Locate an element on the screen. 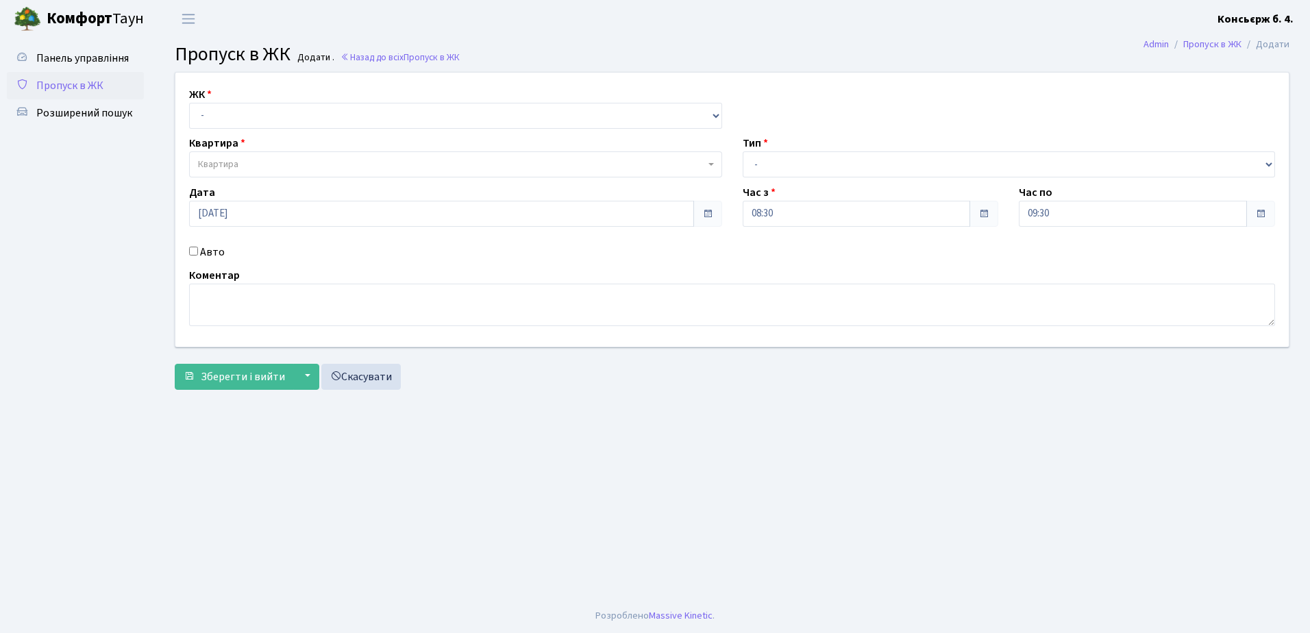 The image size is (1310, 633). b: Консьєрж б. 4. is located at coordinates (1256, 19).